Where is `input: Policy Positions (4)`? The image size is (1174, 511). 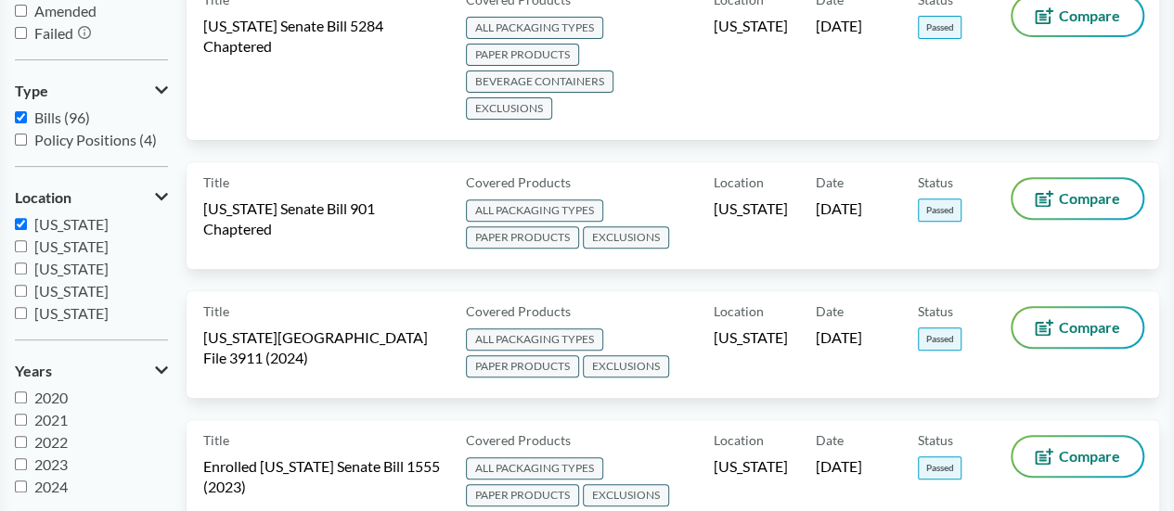
input: Policy Positions (4) is located at coordinates (20, 139).